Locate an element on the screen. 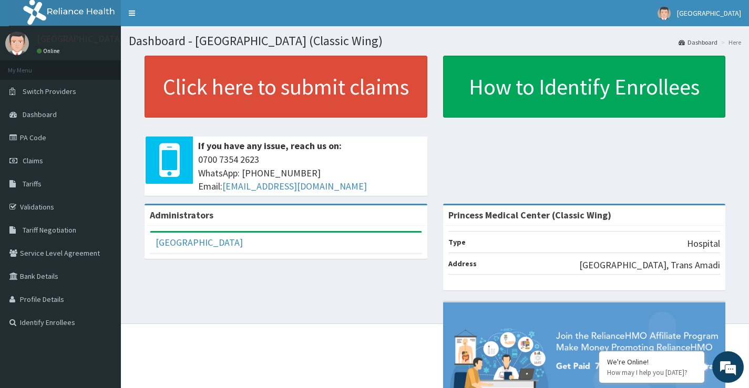 The width and height of the screenshot is (749, 388). p: How may I help you today? is located at coordinates (652, 373).